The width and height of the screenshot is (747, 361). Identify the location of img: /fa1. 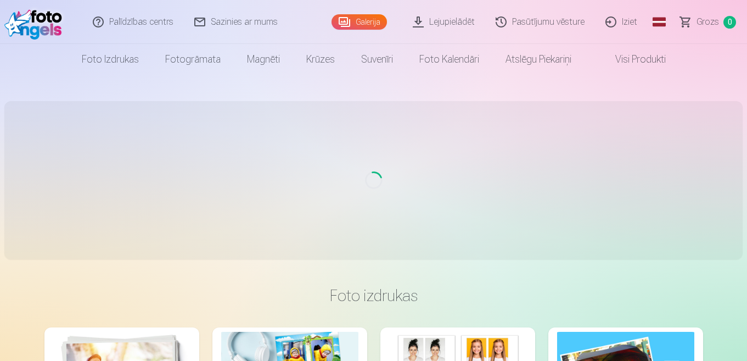
(36, 22).